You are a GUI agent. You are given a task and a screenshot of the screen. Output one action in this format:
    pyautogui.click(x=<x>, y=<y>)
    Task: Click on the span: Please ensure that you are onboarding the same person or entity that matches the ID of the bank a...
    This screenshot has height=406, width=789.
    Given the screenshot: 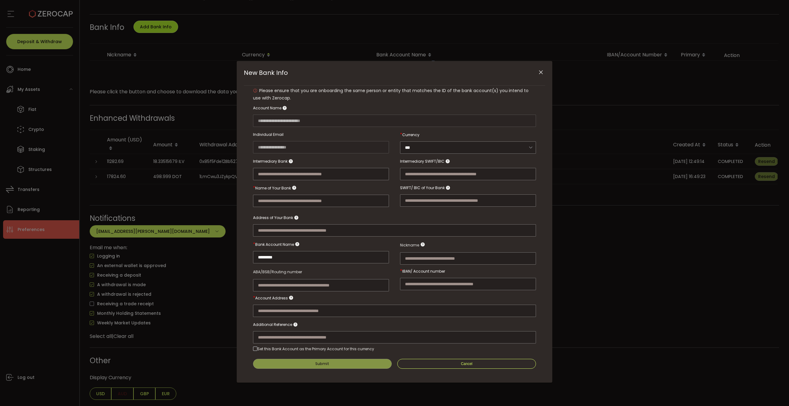 What is the action you would take?
    pyautogui.click(x=391, y=94)
    